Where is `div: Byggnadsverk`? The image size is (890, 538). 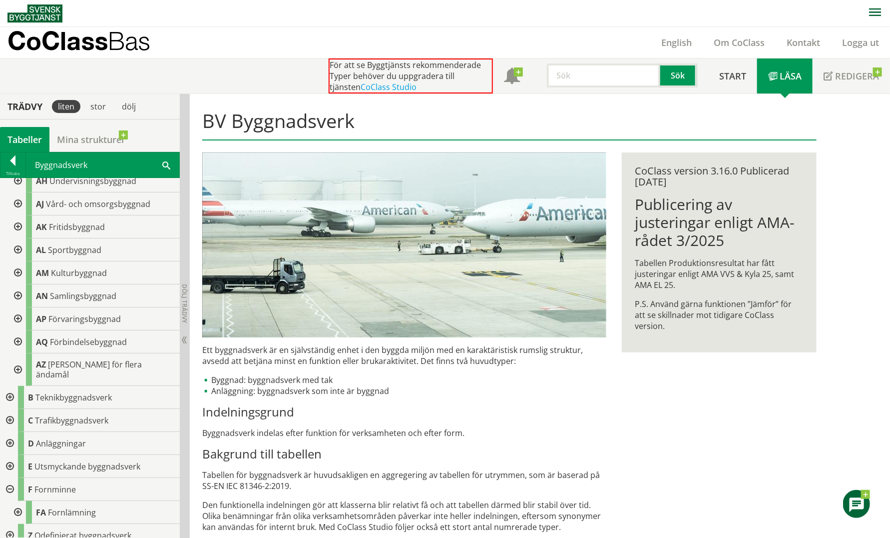 div: Byggnadsverk is located at coordinates (102, 165).